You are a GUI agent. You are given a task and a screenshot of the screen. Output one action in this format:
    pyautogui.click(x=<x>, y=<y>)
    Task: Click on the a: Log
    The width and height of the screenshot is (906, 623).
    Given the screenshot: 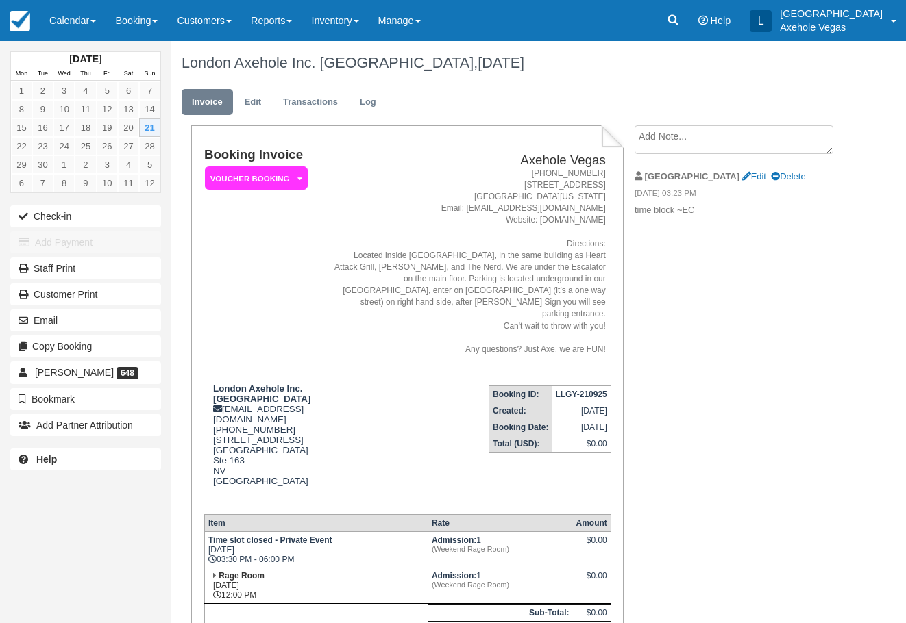 What is the action you would take?
    pyautogui.click(x=368, y=102)
    